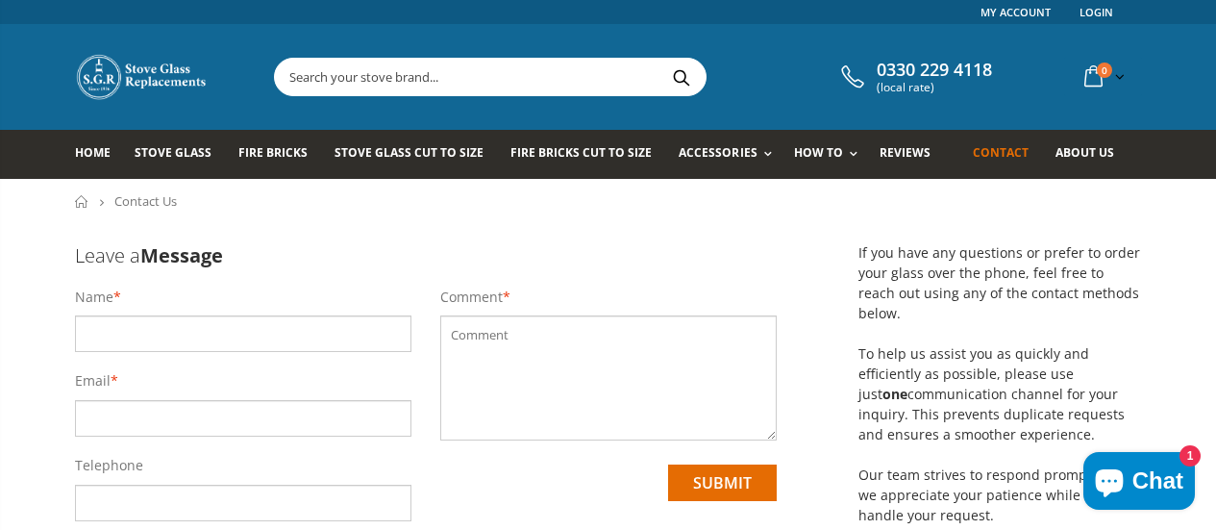 Image resolution: width=1216 pixels, height=530 pixels. I want to click on a: 0, so click(1103, 76).